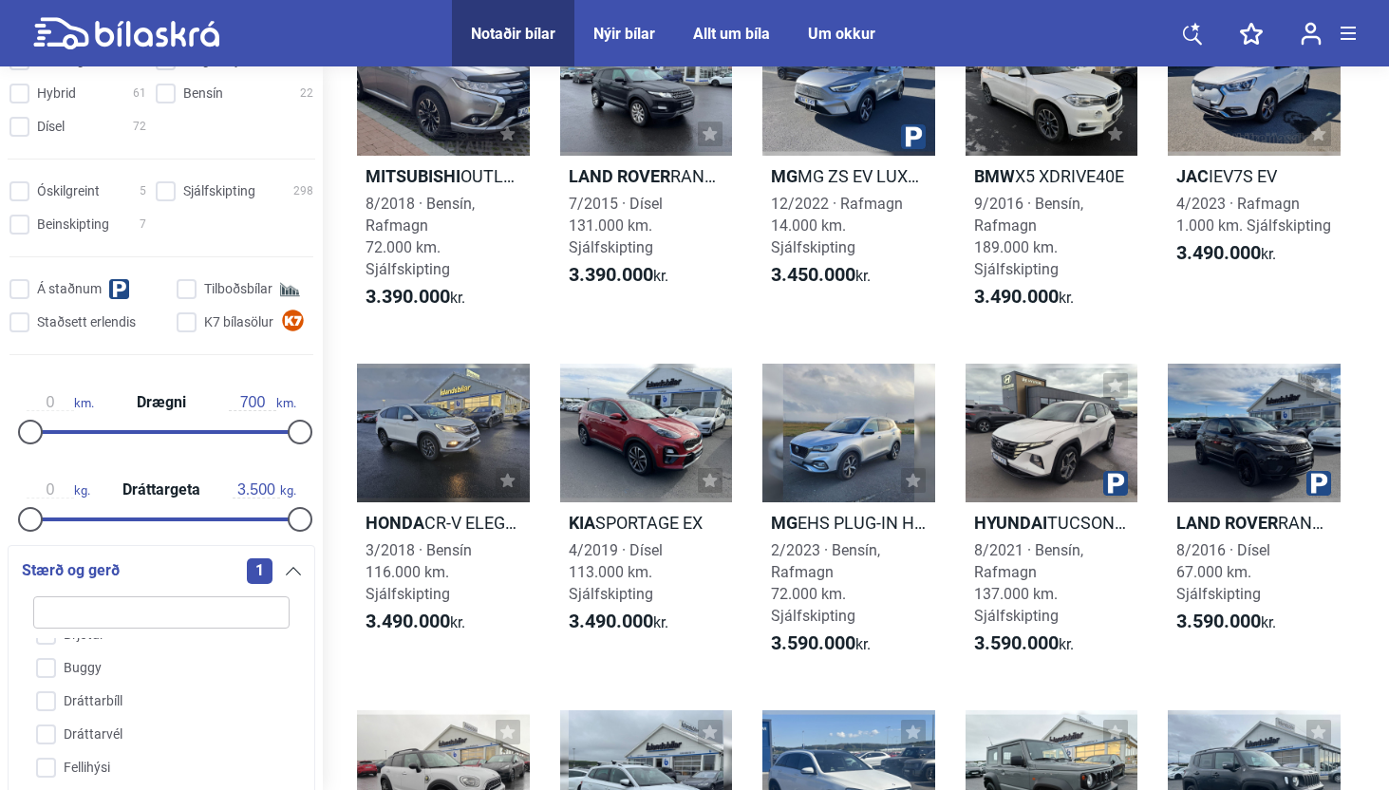 The width and height of the screenshot is (1389, 790). Describe the element at coordinates (70, 571) in the screenshot. I see `span: Stærð og gerð` at that location.